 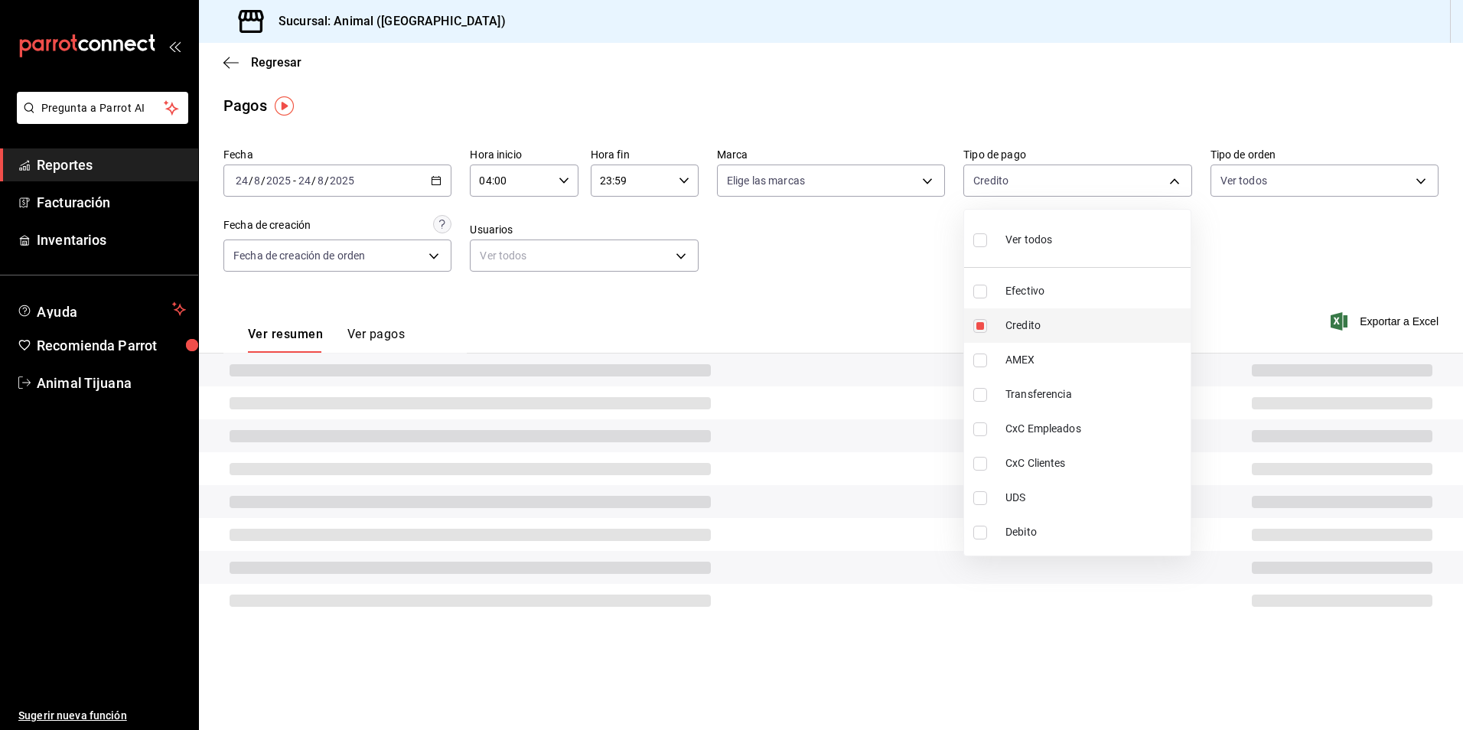 What do you see at coordinates (1095, 497) in the screenshot?
I see `span: UDS` at bounding box center [1095, 497].